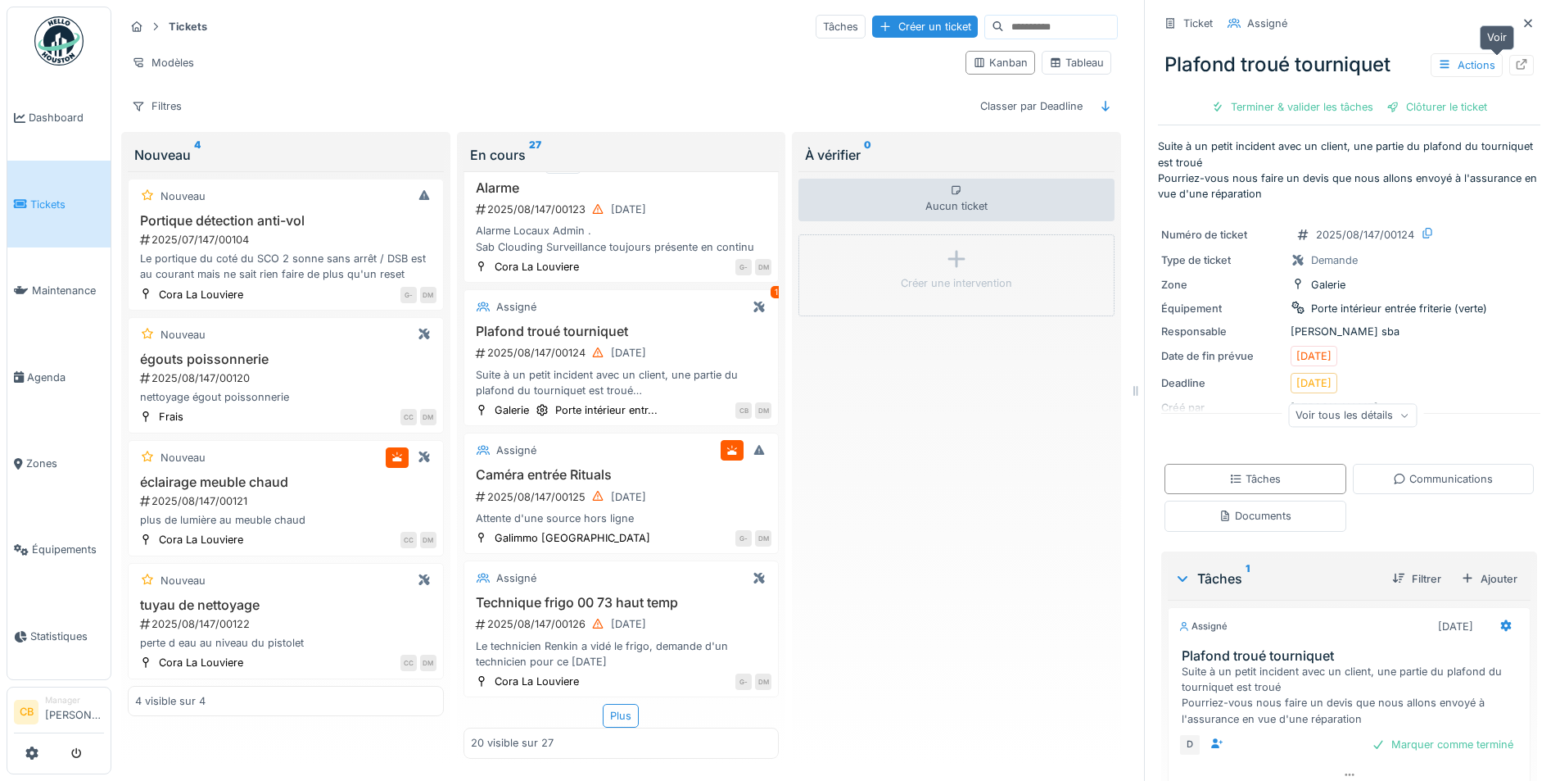  Describe the element at coordinates (925, 26) in the screenshot. I see `div: Créer un ticket` at that location.